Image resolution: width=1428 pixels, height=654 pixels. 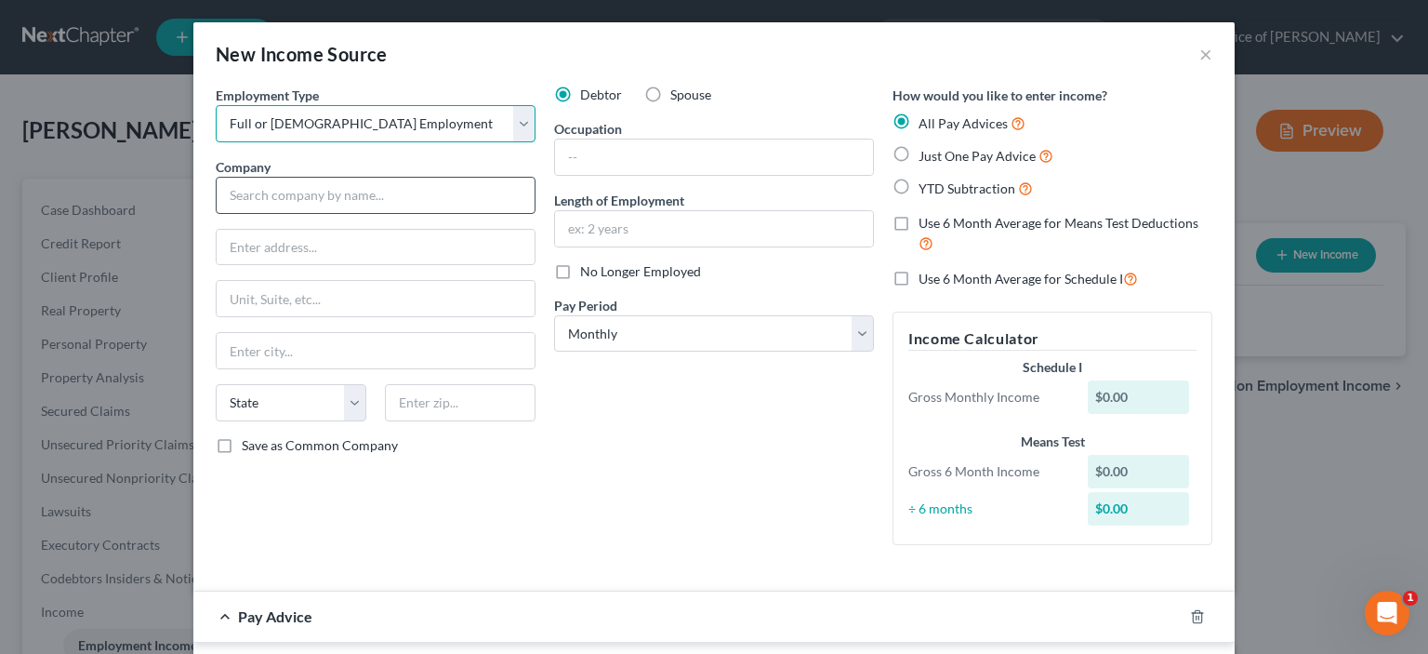 I want to click on label: Occupation, so click(x=588, y=128).